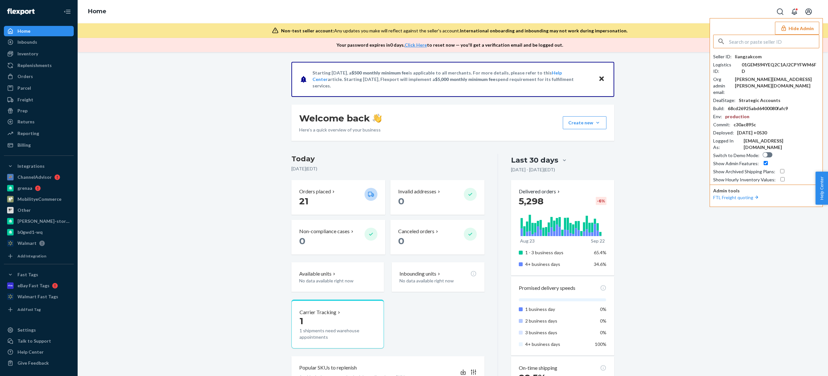 This screenshot has height=376, width=828. I want to click on div: production, so click(737, 116).